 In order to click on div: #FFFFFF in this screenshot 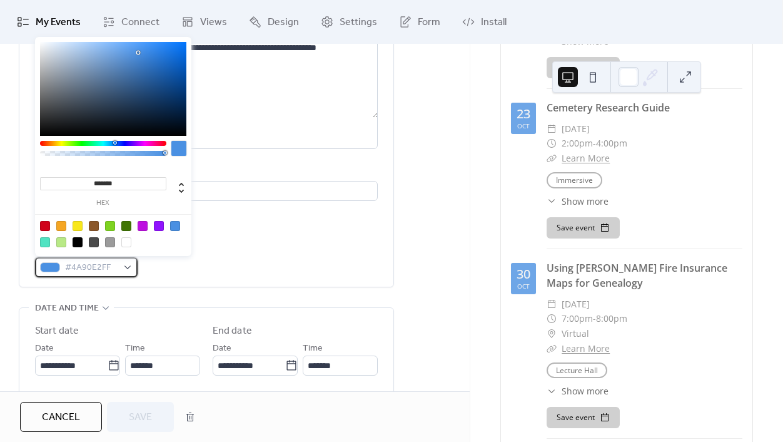, I will do `click(126, 242)`.